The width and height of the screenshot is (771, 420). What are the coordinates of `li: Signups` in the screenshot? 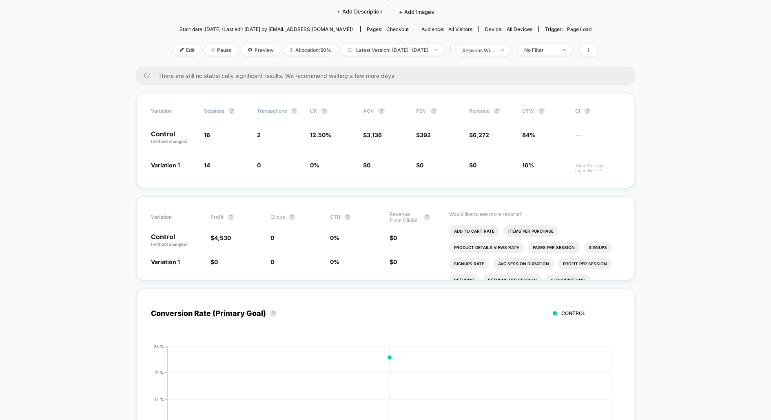 It's located at (598, 247).